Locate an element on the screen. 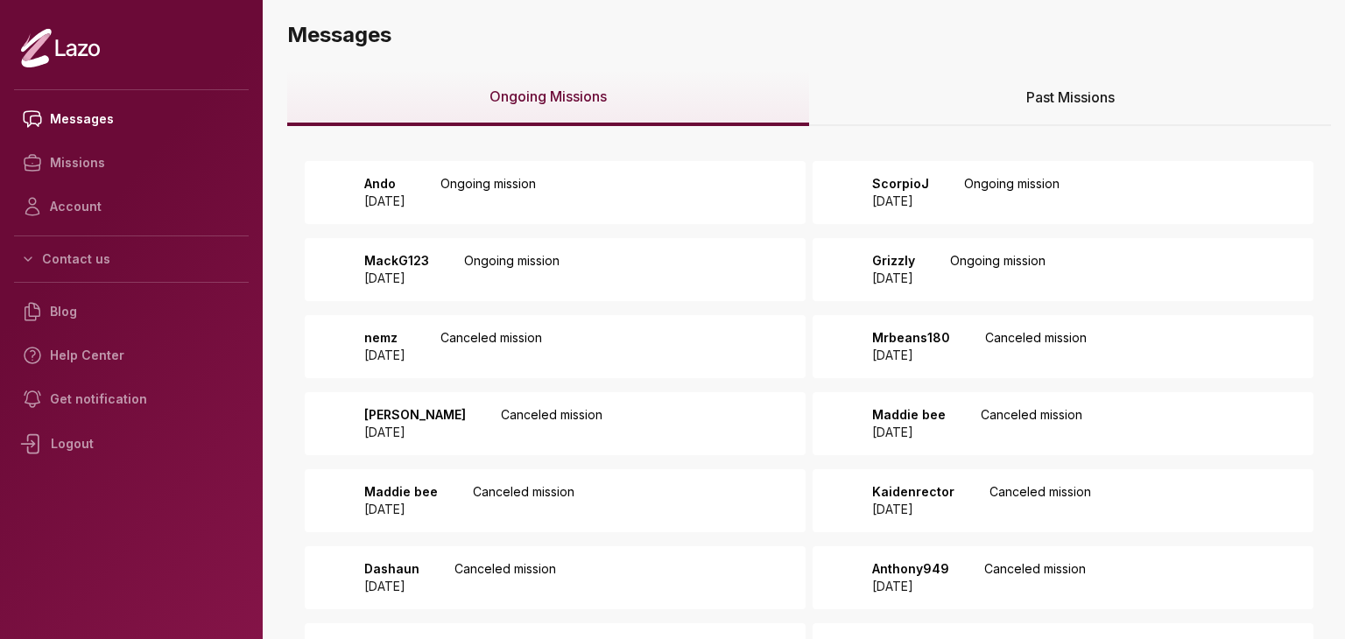 The width and height of the screenshot is (1345, 639). p: Anthony949 is located at coordinates (911, 569).